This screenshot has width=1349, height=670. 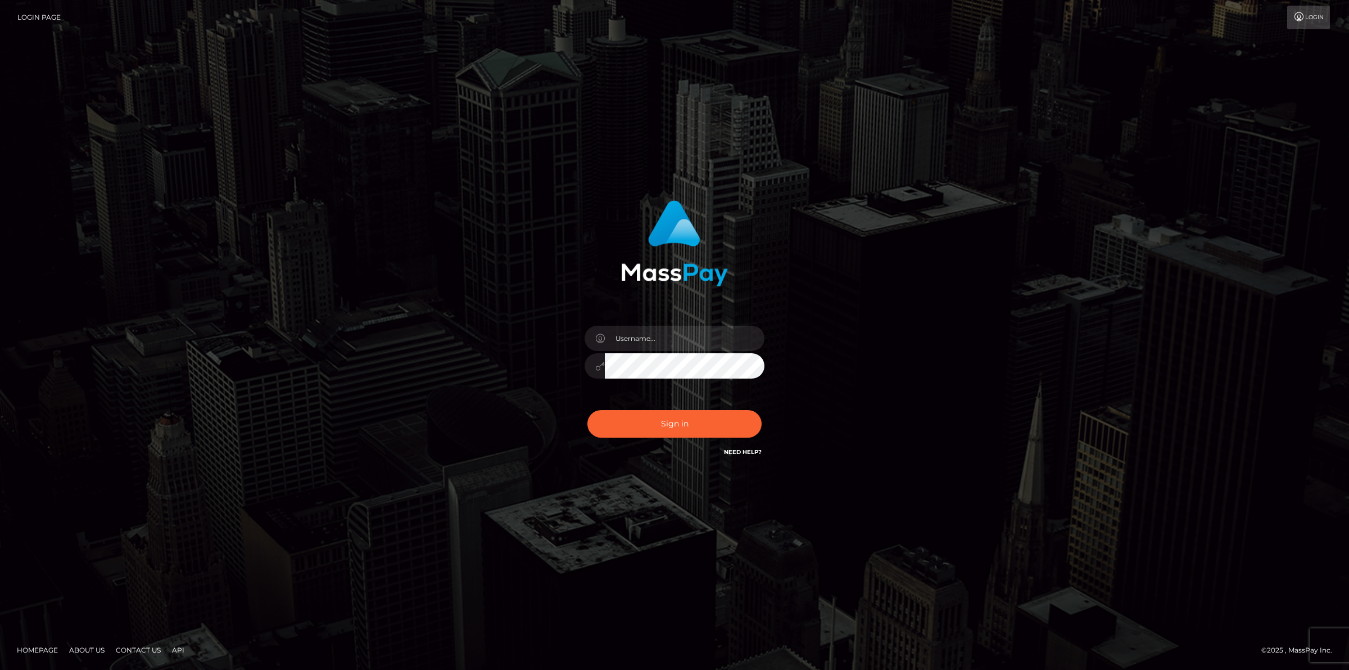 I want to click on img: MassPay Login, so click(x=675, y=243).